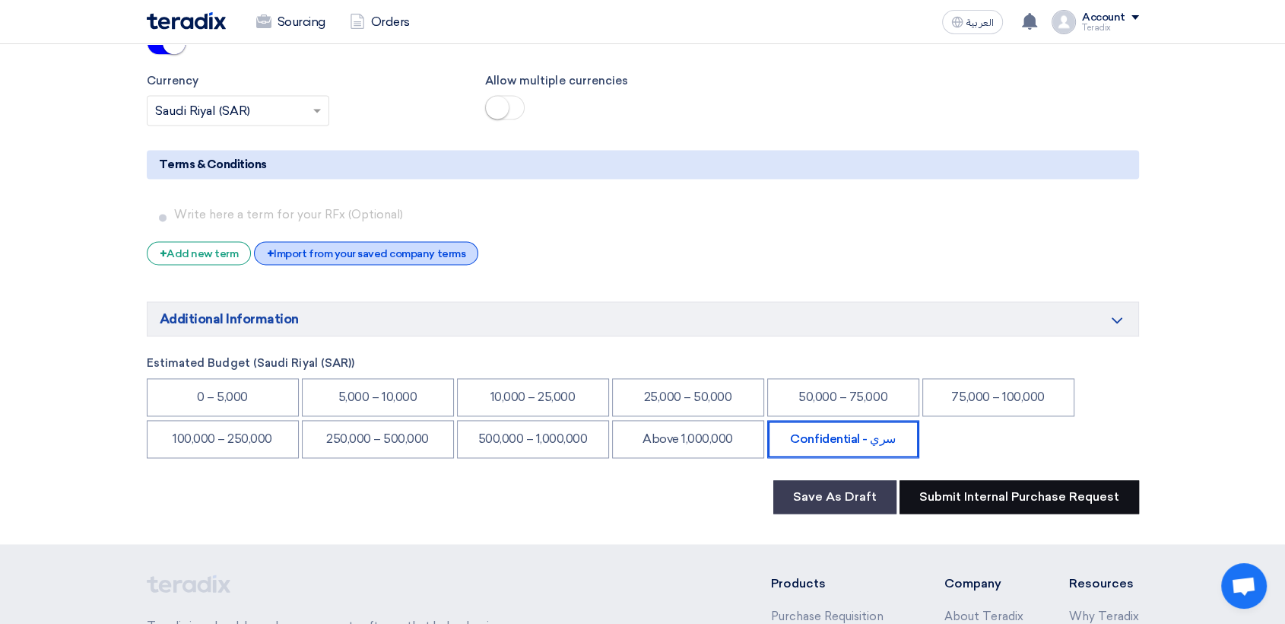 Image resolution: width=1285 pixels, height=624 pixels. Describe the element at coordinates (843, 439) in the screenshot. I see `li: Confidential - سري` at that location.